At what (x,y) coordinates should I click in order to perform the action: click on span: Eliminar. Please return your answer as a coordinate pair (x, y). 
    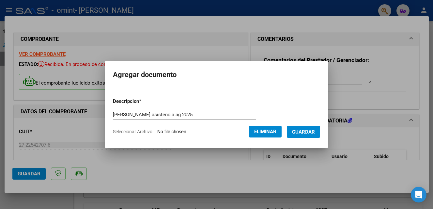
    Looking at the image, I should click on (265, 131).